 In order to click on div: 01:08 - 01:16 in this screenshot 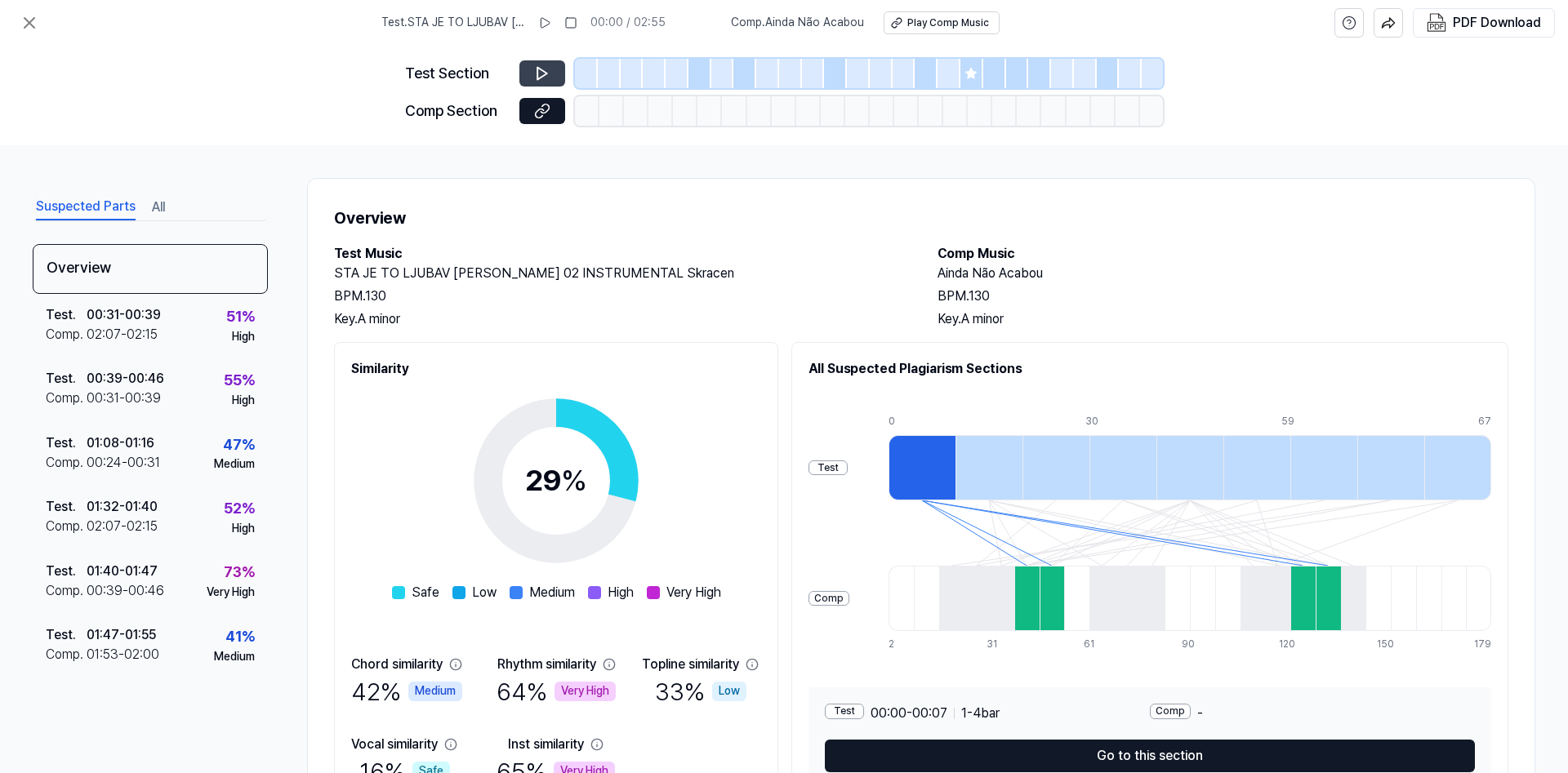, I will do `click(120, 443)`.